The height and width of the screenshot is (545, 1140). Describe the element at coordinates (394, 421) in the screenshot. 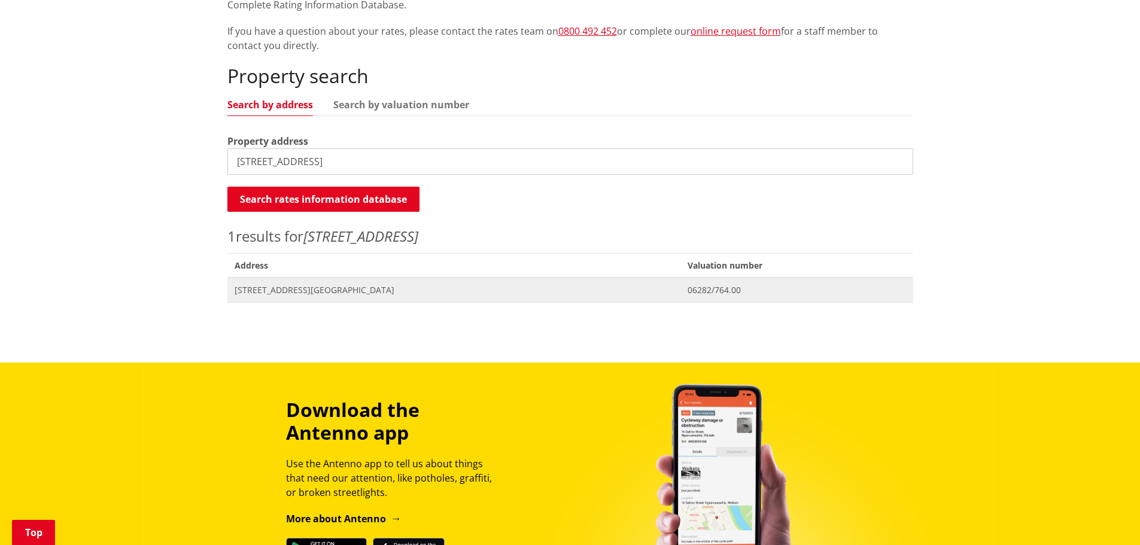

I see `h3: Download the Antenno app` at that location.